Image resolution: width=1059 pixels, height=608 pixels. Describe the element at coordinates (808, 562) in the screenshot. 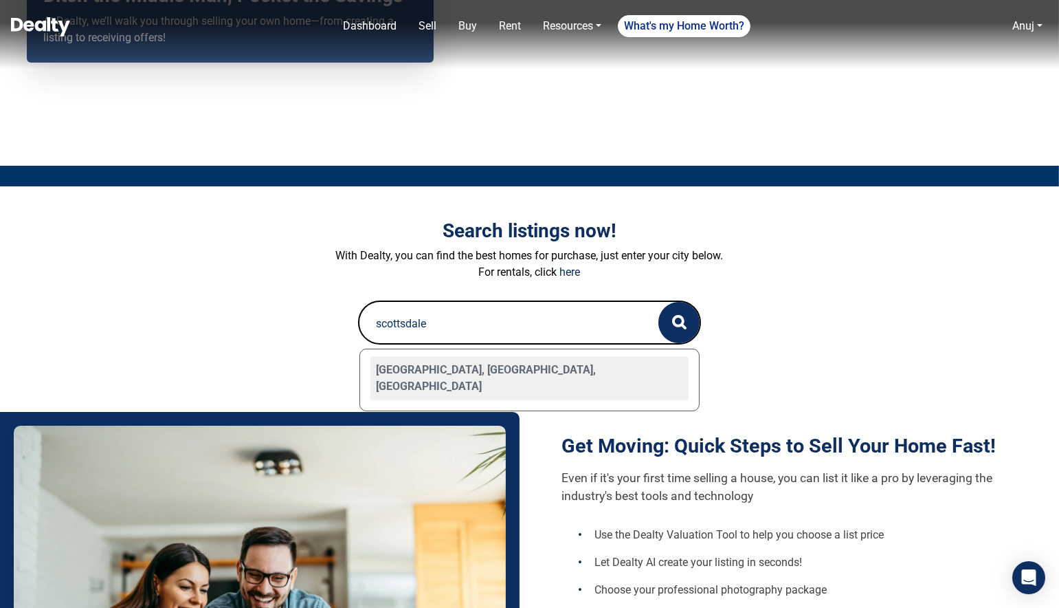

I see `li: Let Dealty AI create your listing in seconds!` at that location.